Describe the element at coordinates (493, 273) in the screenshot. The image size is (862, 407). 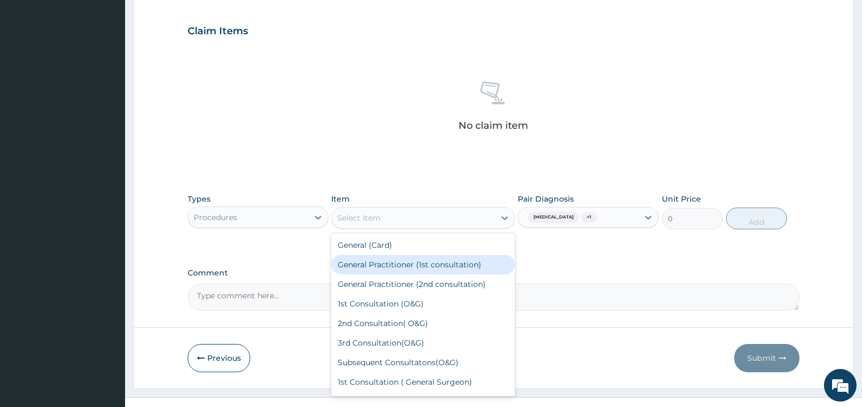
I see `label: Comment` at that location.